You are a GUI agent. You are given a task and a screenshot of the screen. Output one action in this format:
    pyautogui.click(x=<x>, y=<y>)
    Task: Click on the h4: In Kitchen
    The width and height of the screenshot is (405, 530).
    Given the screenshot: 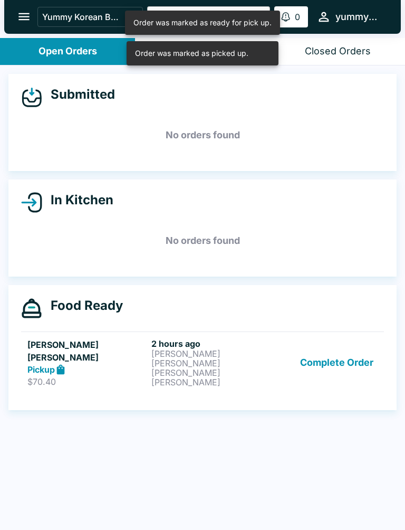 What is the action you would take?
    pyautogui.click(x=78, y=200)
    